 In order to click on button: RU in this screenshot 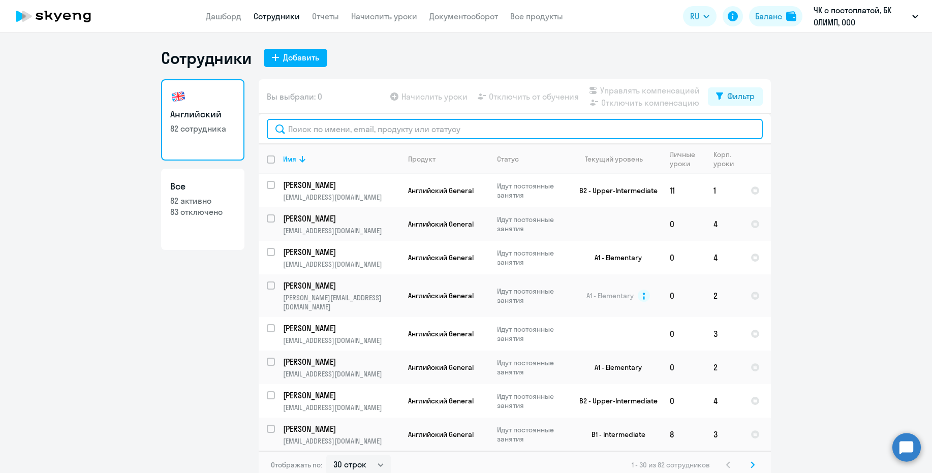, I will do `click(700, 16)`.